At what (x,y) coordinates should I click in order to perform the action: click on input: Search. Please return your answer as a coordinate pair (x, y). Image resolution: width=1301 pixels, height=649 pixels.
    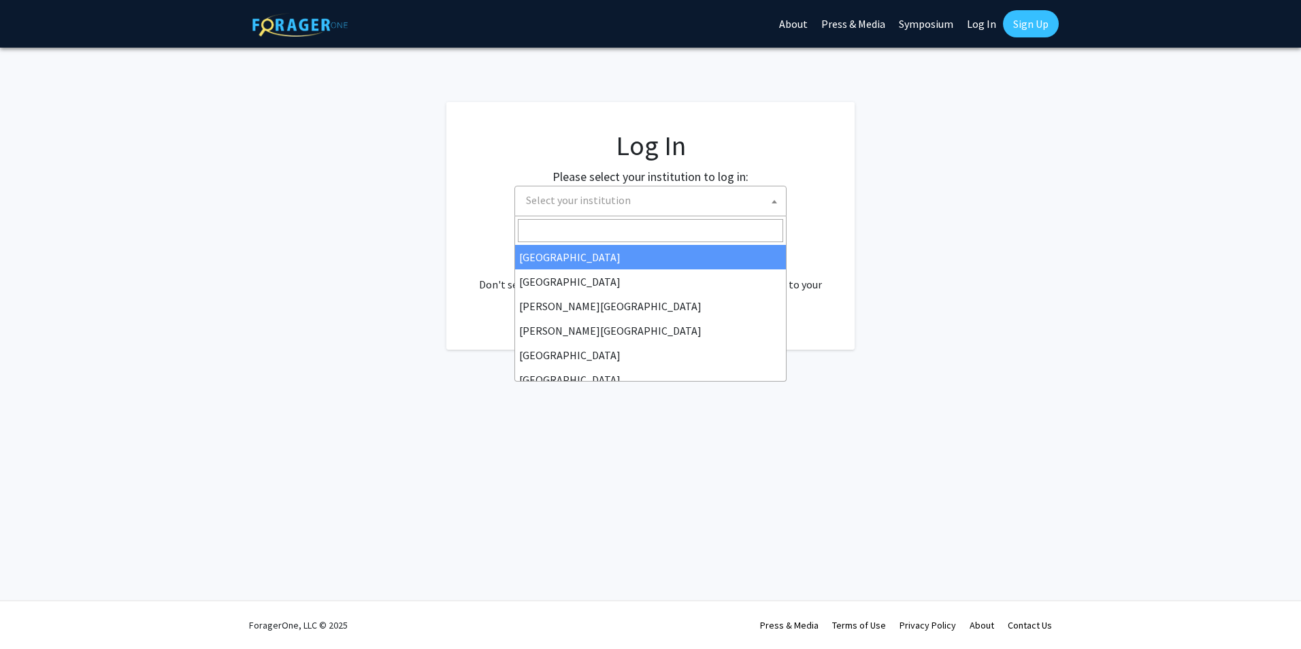
    Looking at the image, I should click on (651, 231).